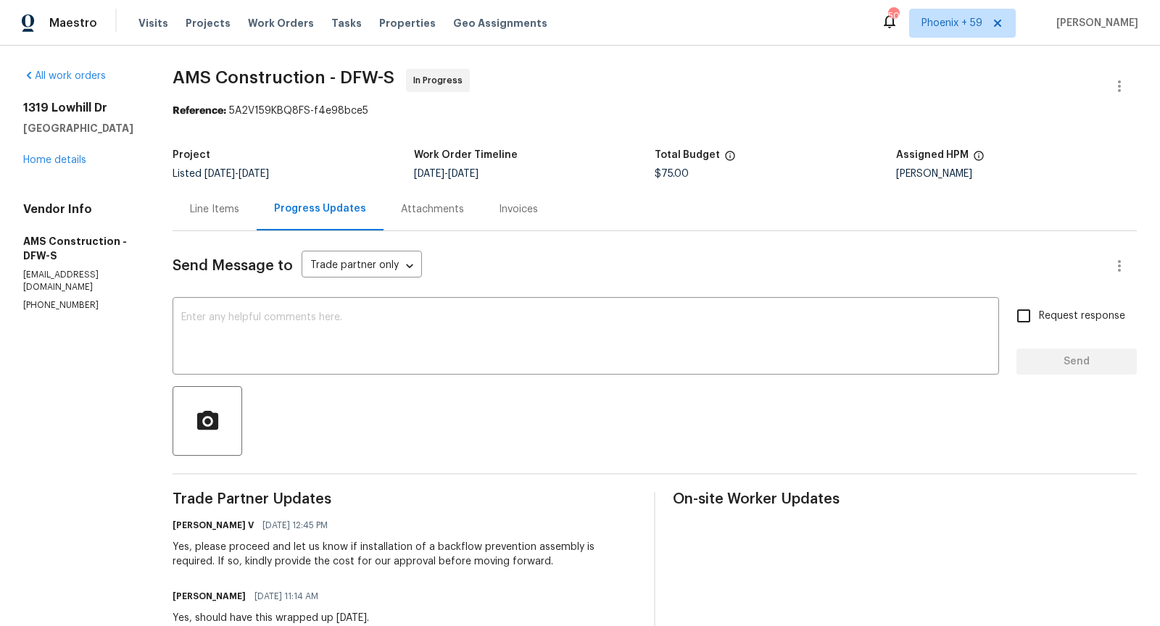  I want to click on div: 505, so click(893, 16).